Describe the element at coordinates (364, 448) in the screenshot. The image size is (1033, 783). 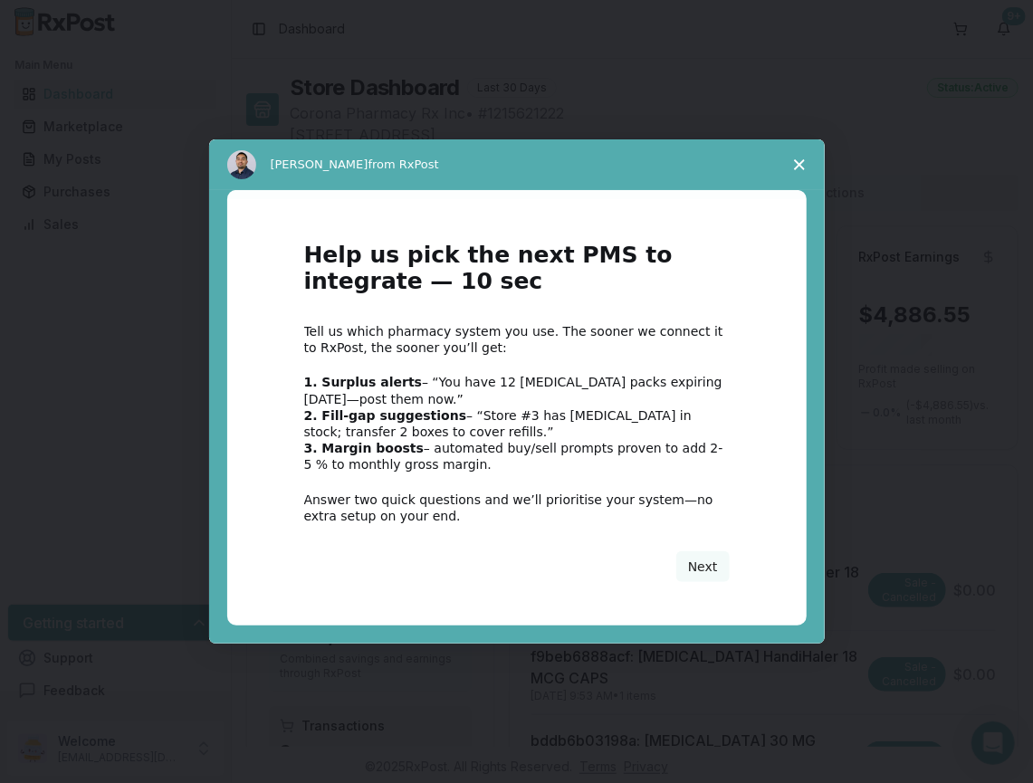
I see `b: 3. Margin boosts` at that location.